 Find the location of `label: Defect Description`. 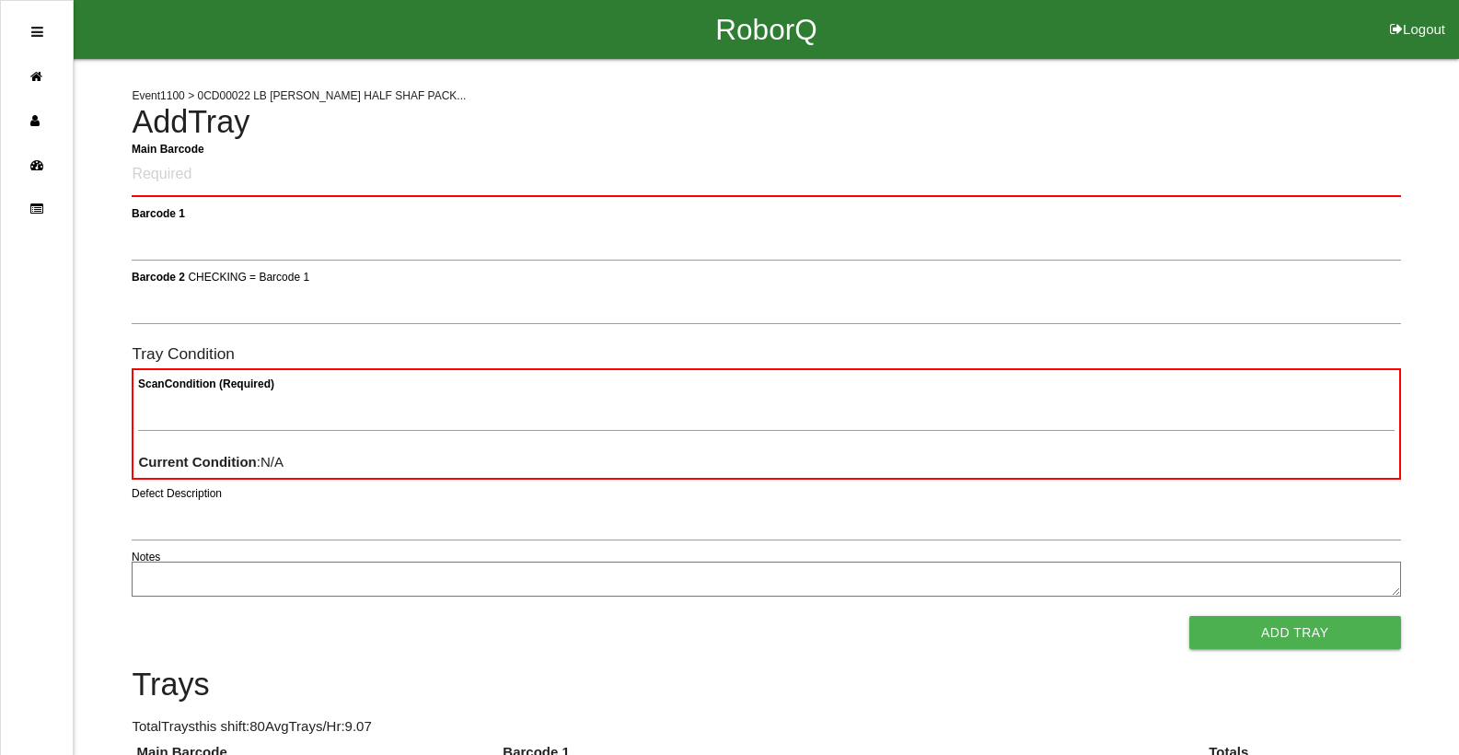

label: Defect Description is located at coordinates (177, 493).